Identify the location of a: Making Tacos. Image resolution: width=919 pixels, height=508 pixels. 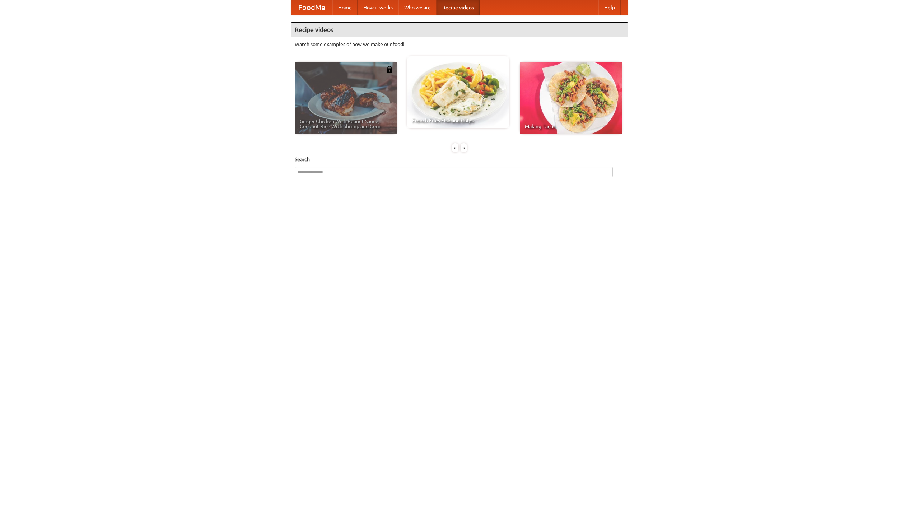
(571, 98).